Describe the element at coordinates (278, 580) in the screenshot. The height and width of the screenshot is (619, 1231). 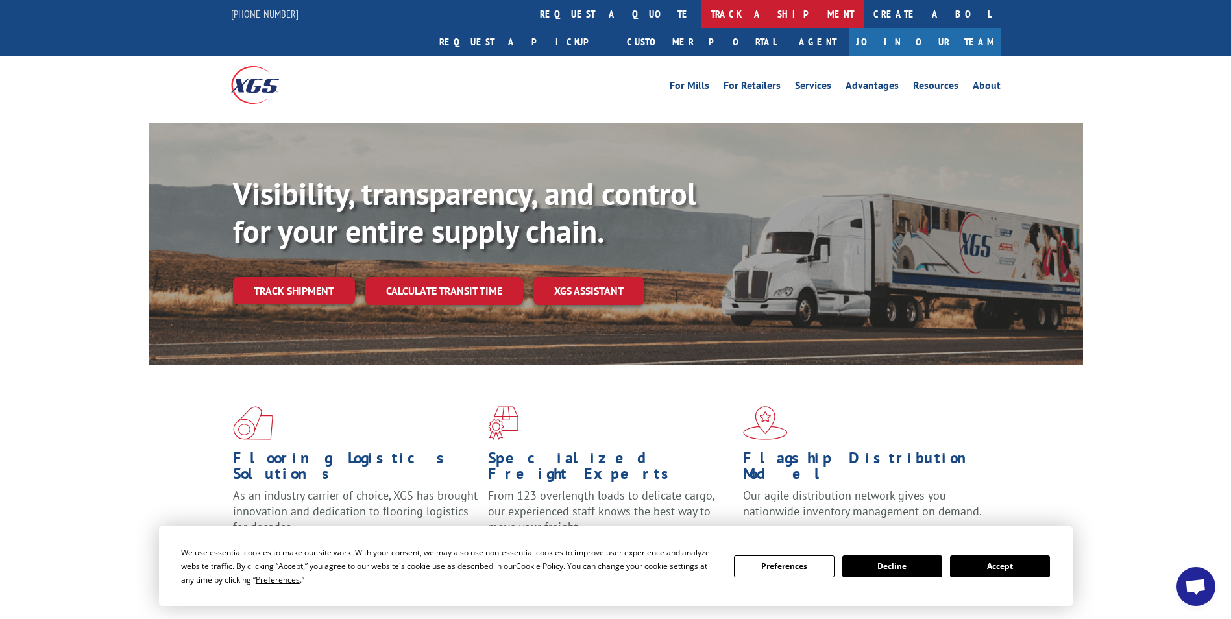
I see `span: Preferences` at that location.